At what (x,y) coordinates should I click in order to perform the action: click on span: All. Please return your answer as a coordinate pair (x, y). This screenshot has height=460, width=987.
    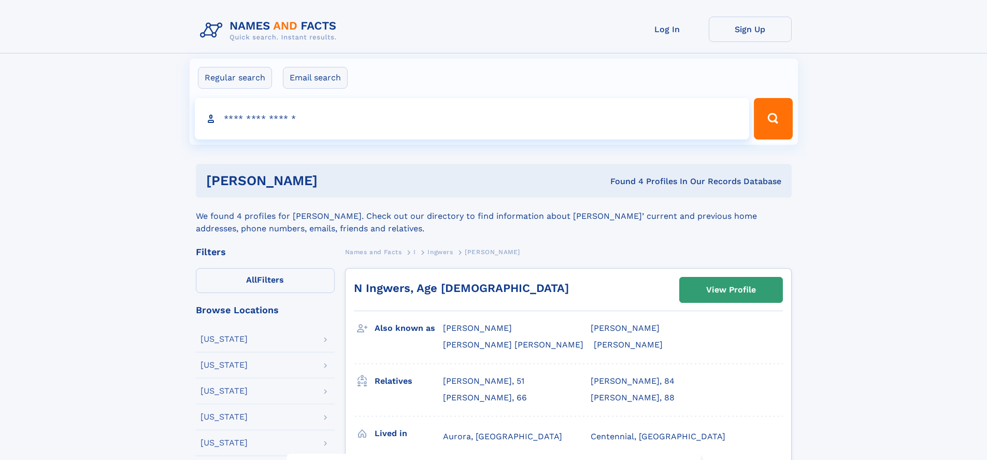
    Looking at the image, I should click on (251, 279).